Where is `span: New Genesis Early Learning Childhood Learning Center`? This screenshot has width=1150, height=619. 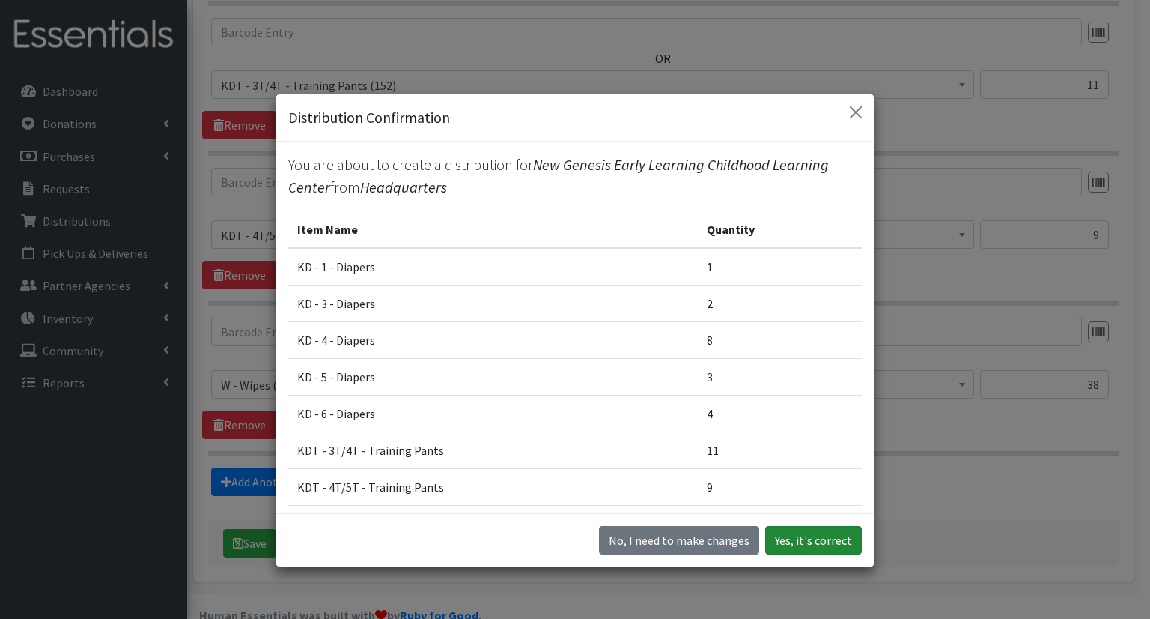
span: New Genesis Early Learning Childhood Learning Center is located at coordinates (559, 175).